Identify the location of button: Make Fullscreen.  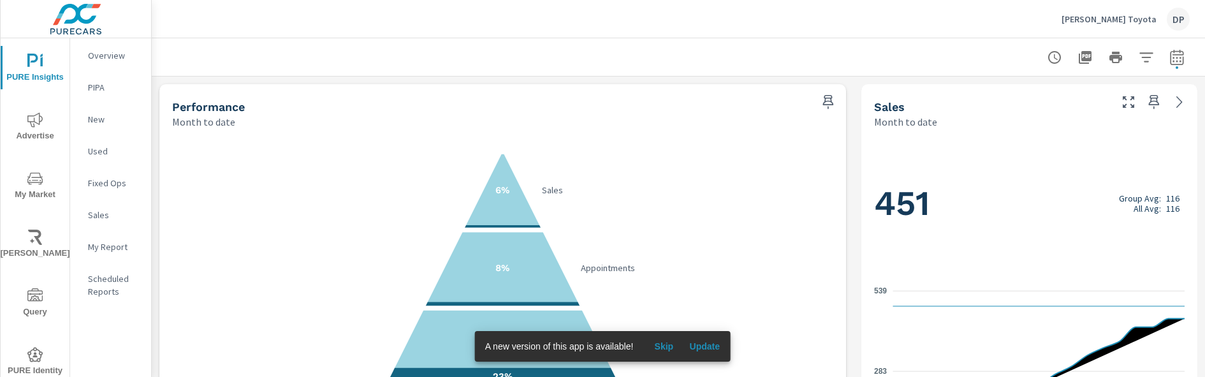
(1128, 102).